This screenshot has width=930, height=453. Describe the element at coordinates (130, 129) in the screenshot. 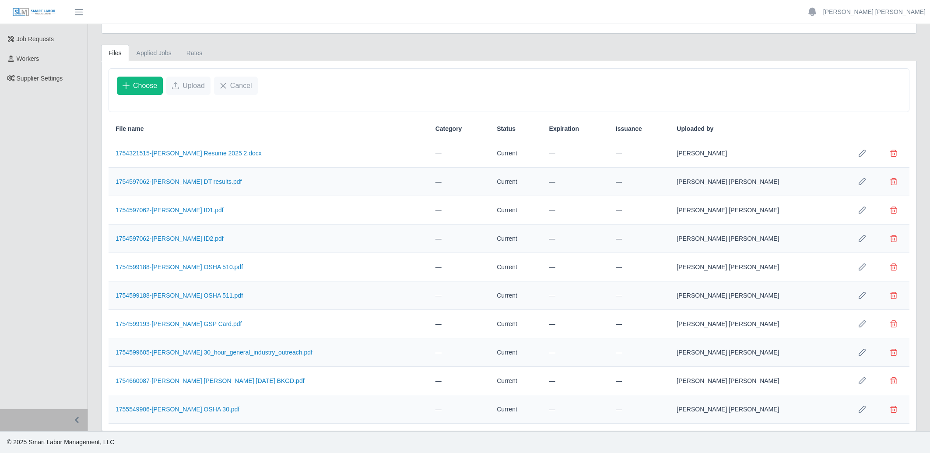

I see `span: File name` at that location.